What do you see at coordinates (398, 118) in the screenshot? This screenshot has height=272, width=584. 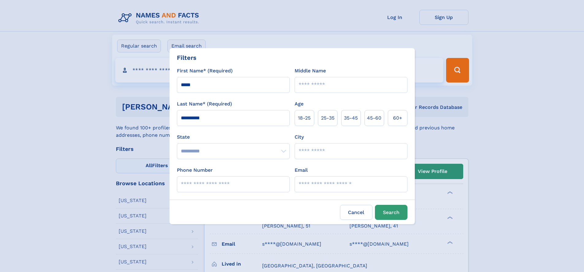 I see `span: 60+` at bounding box center [398, 118].